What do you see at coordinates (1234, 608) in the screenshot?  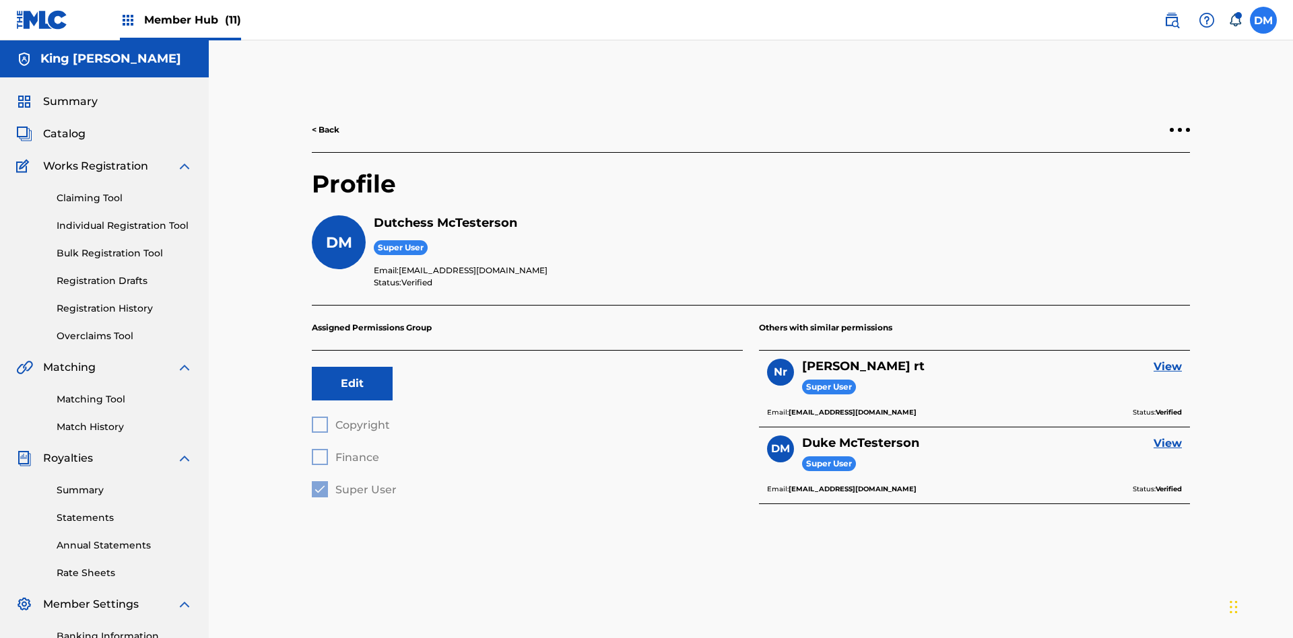 I see `div: Drag` at bounding box center [1234, 608].